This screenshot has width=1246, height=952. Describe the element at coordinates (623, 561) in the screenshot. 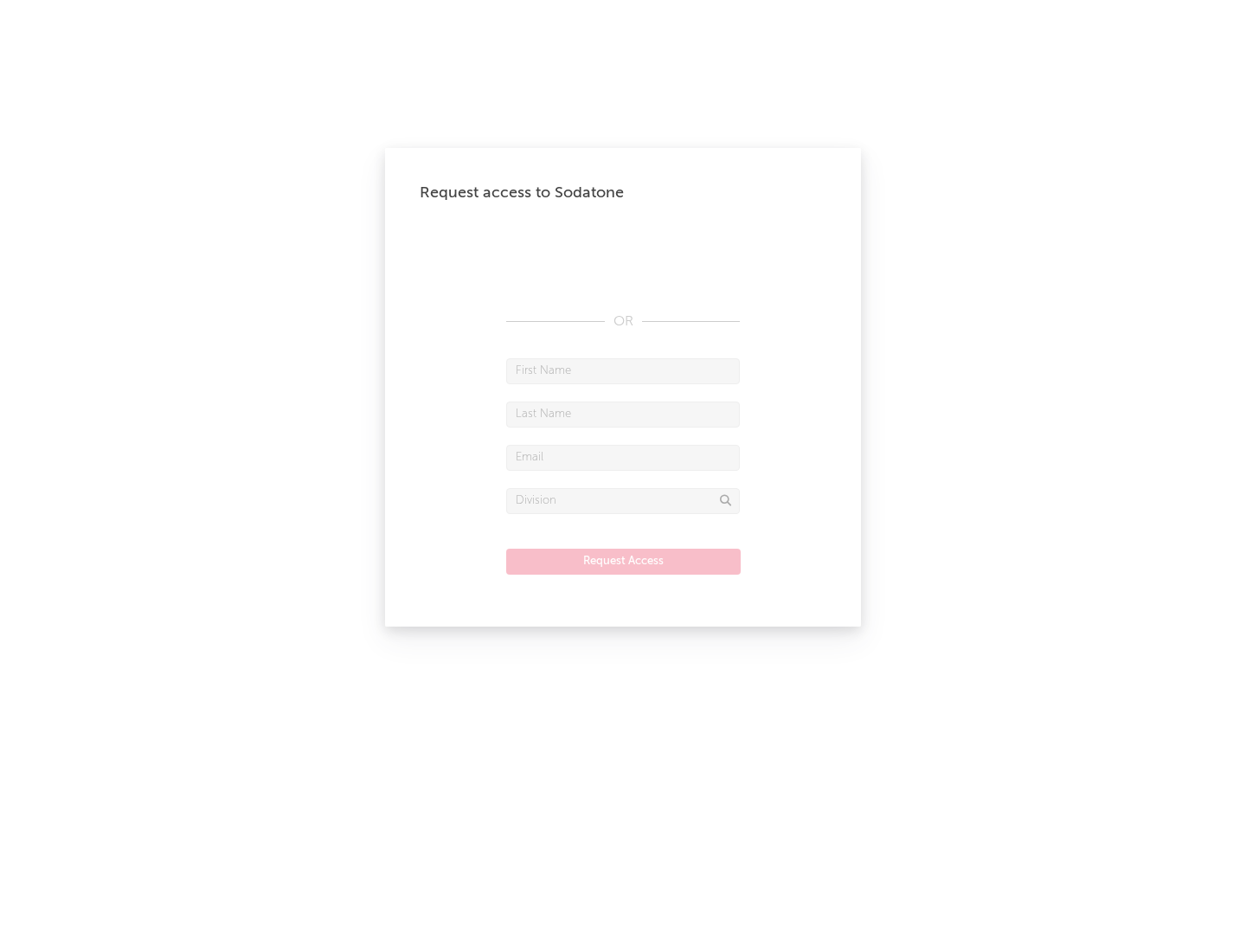

I see `button: Request Access` at that location.